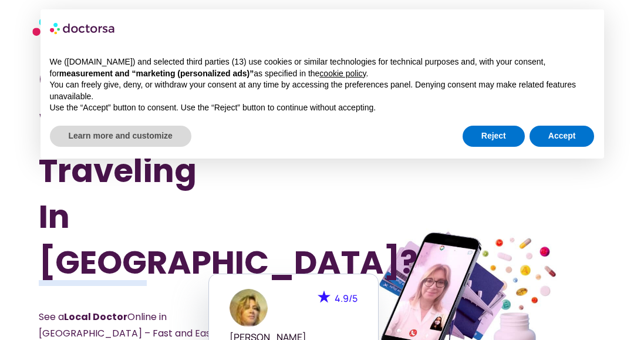  Describe the element at coordinates (83, 28) in the screenshot. I see `img: logo` at that location.